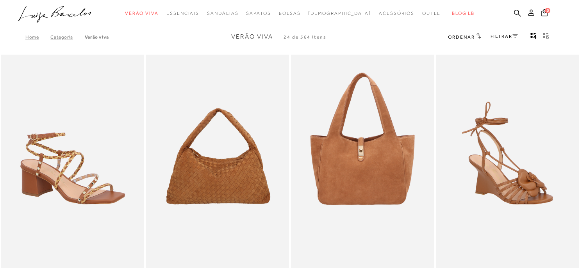 This screenshot has width=580, height=268. I want to click on img: SANDÁLIA ANABELA EM COURO CARAMELO AMARRAÇÃO E APLICAÇÃO FLORAL, so click(508, 162).